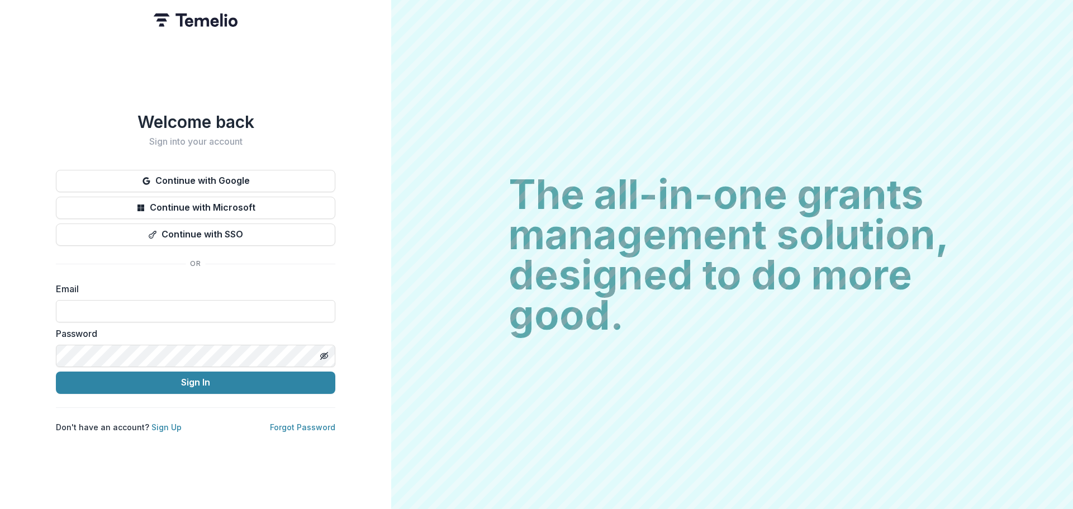 The image size is (1073, 509). I want to click on img: Temelio, so click(196, 20).